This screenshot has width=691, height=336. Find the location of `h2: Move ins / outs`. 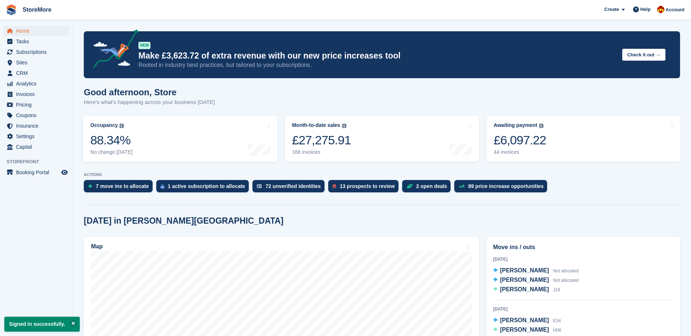

h2: Move ins / outs is located at coordinates (583, 248).